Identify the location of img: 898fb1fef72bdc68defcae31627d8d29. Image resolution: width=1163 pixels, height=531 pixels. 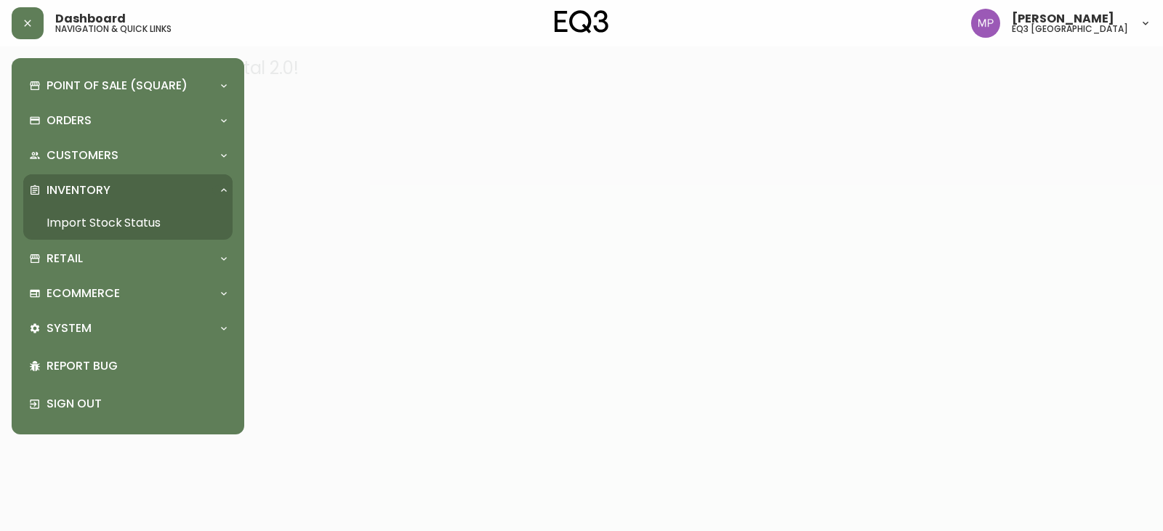
(985, 23).